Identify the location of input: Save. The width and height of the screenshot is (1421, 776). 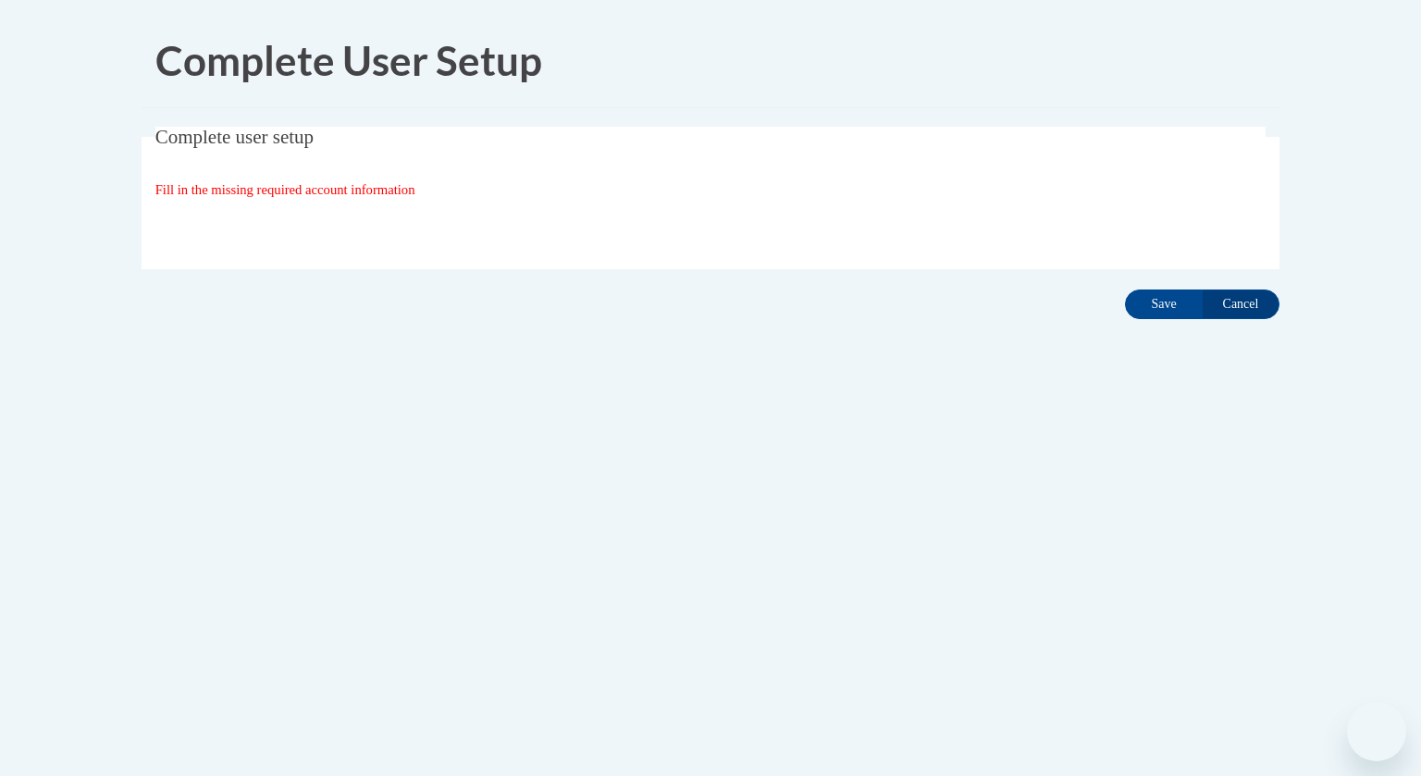
(1164, 304).